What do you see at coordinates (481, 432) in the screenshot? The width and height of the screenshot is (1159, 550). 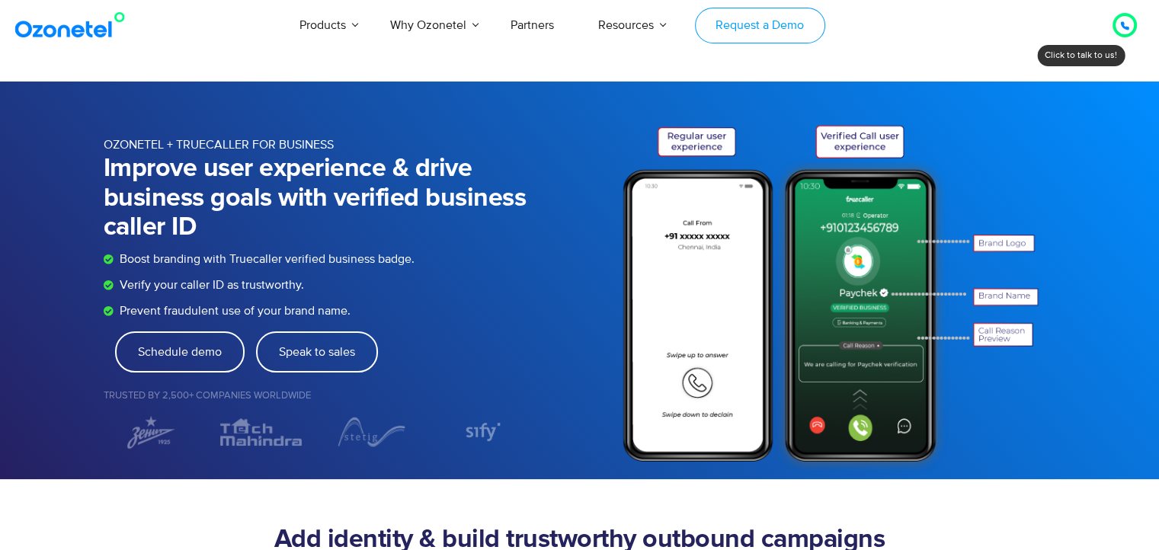 I see `img: Sify` at bounding box center [481, 432].